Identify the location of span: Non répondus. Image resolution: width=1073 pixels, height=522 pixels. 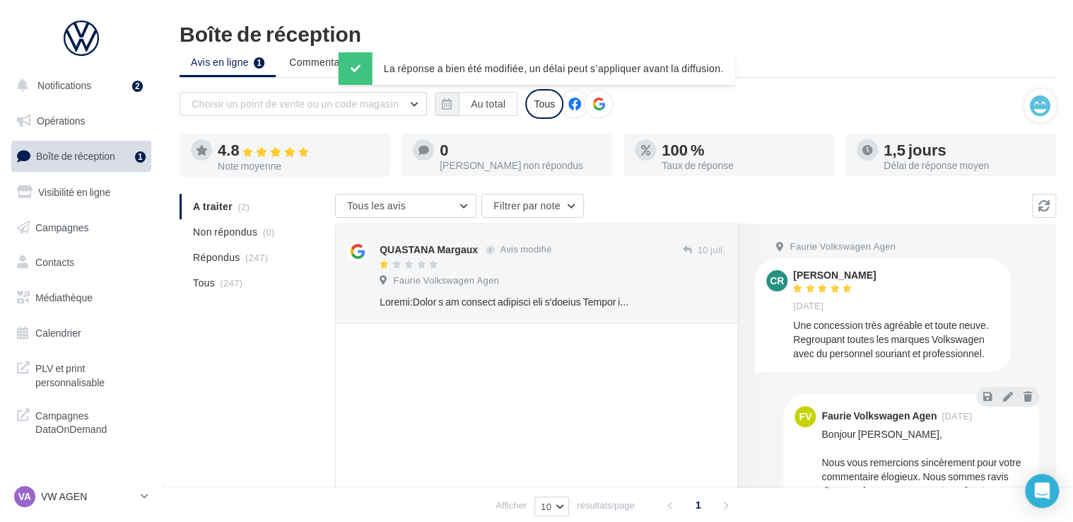
(225, 232).